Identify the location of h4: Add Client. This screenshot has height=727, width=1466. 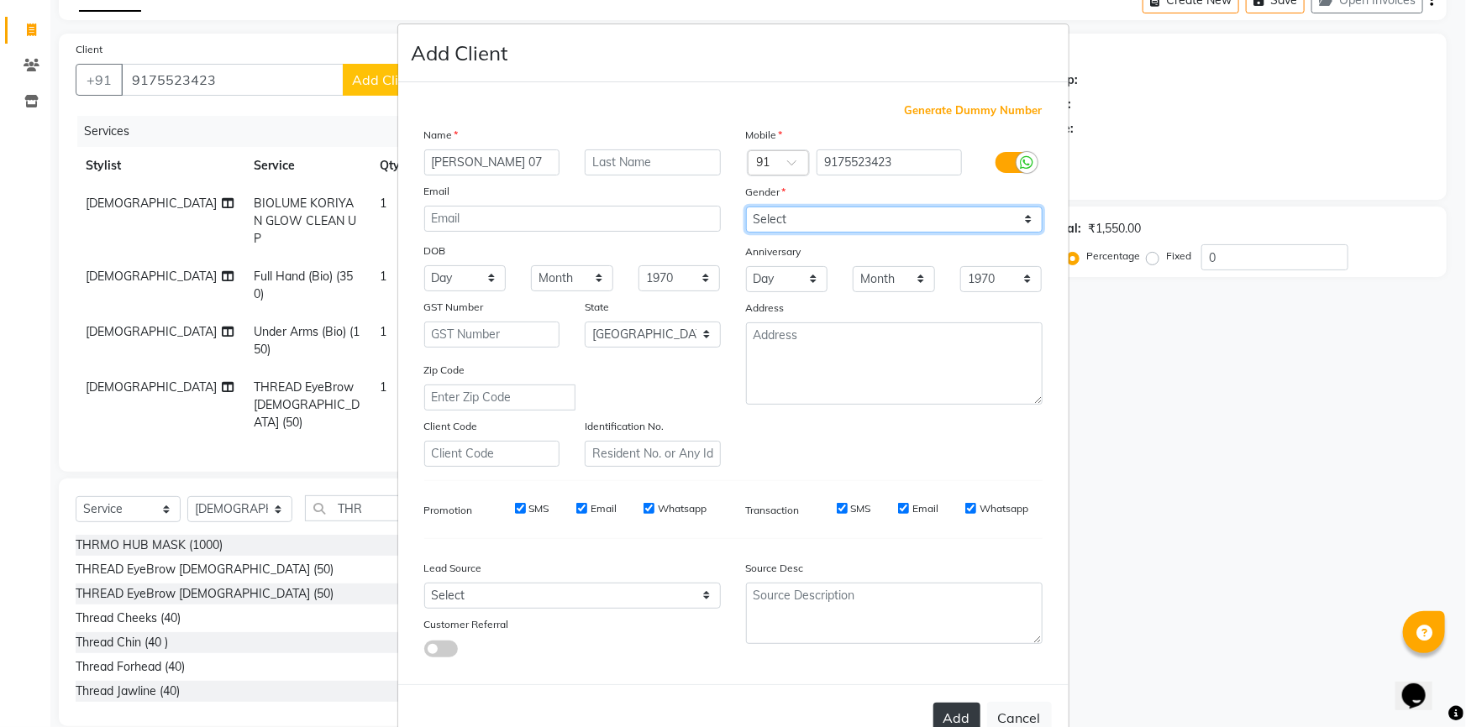
(459, 53).